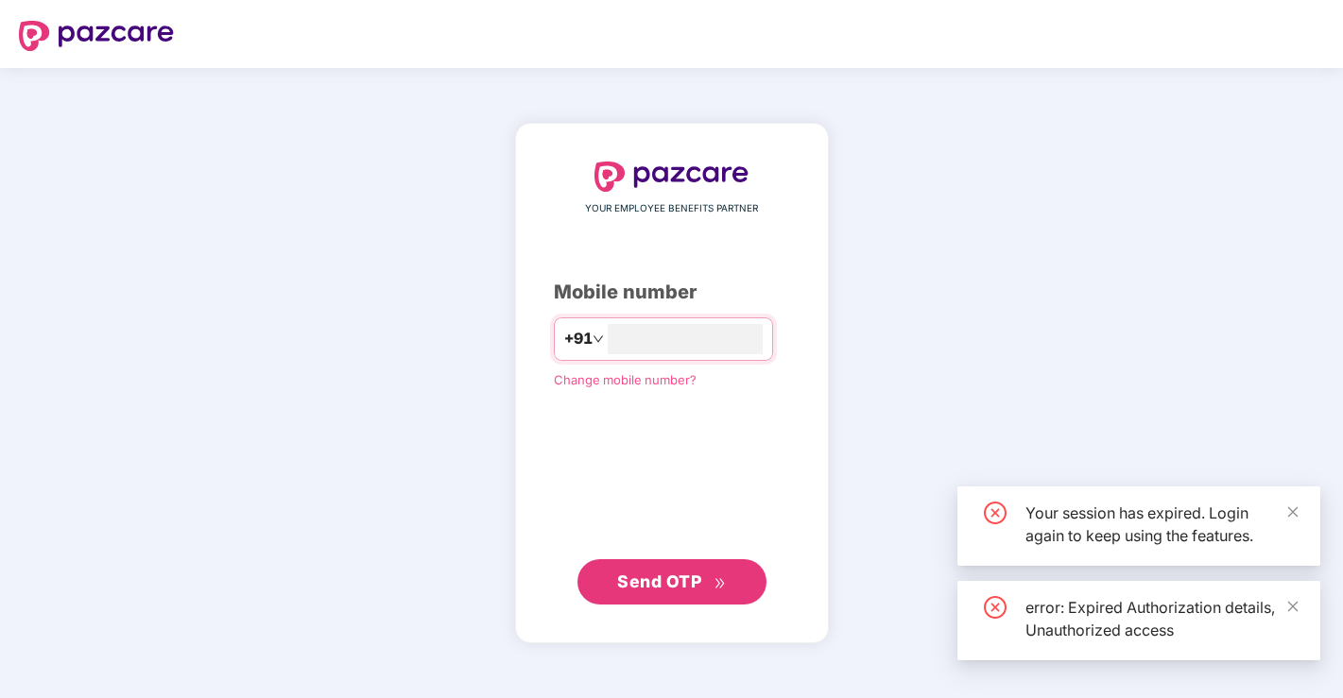  I want to click on span: +91, so click(578, 338).